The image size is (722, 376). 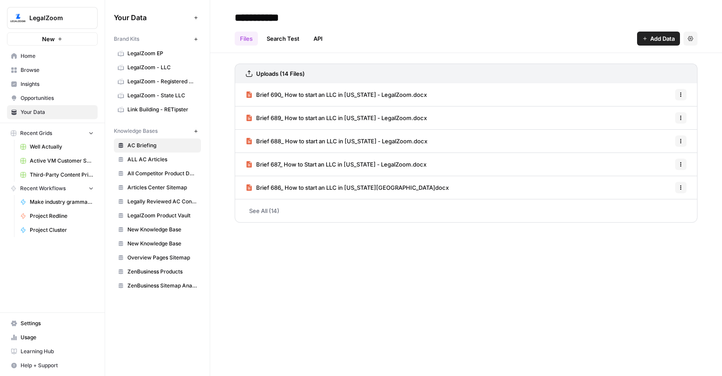 What do you see at coordinates (126, 39) in the screenshot?
I see `span: Brand Kits` at bounding box center [126, 39].